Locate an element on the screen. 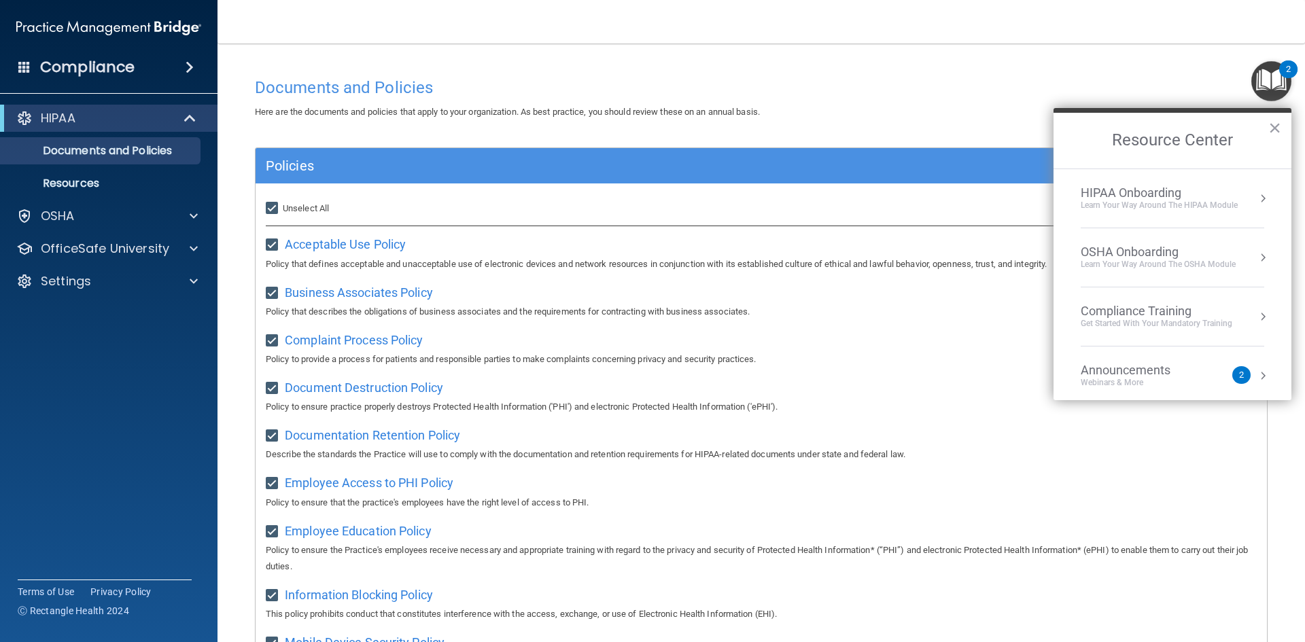  img: PMB logo is located at coordinates (109, 28).